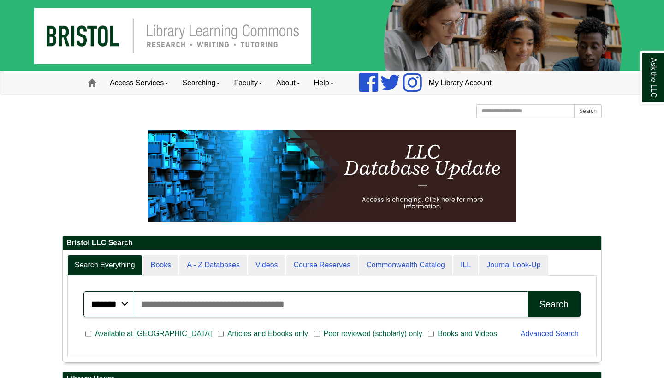  I want to click on a: About, so click(288, 83).